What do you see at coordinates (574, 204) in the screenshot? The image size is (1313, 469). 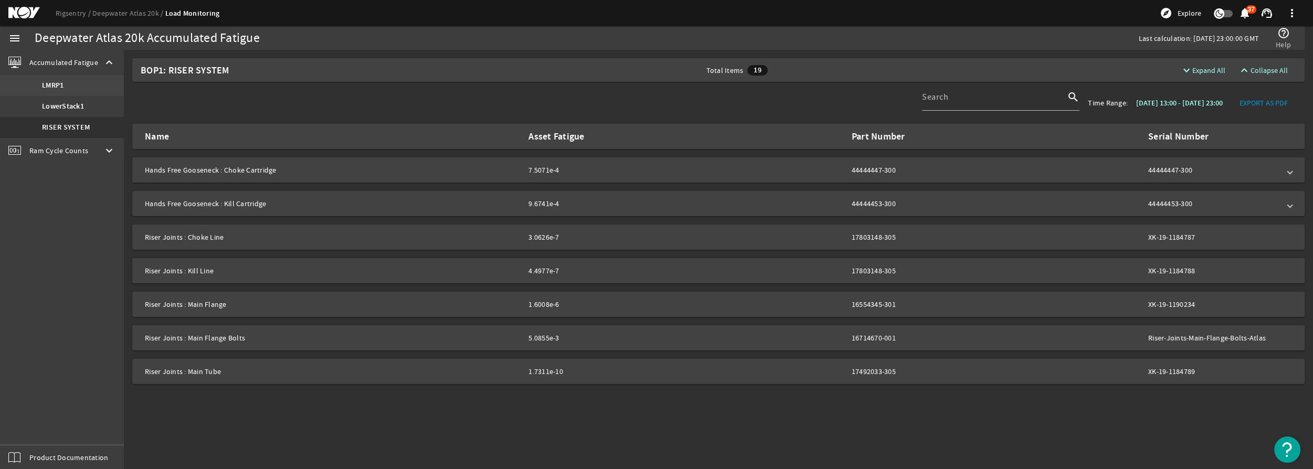 I see `div: 9.6741e-4` at bounding box center [574, 204].